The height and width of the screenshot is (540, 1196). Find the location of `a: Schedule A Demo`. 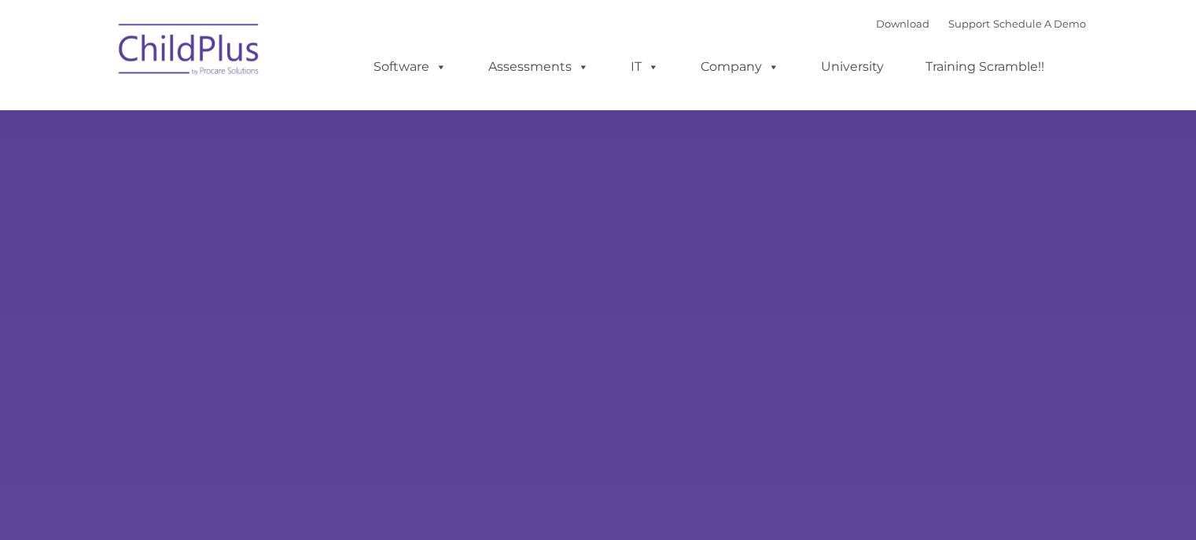

a: Schedule A Demo is located at coordinates (1040, 24).